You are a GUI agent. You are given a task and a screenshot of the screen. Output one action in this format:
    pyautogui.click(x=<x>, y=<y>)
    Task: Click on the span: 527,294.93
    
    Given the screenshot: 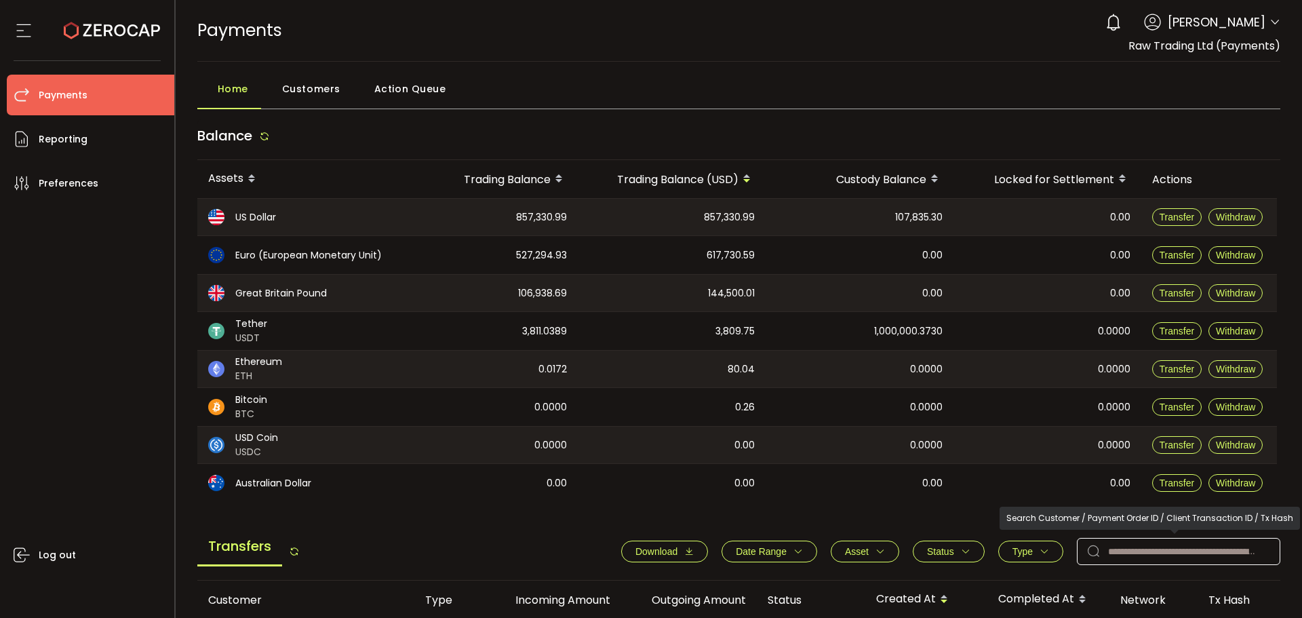 What is the action you would take?
    pyautogui.click(x=541, y=255)
    